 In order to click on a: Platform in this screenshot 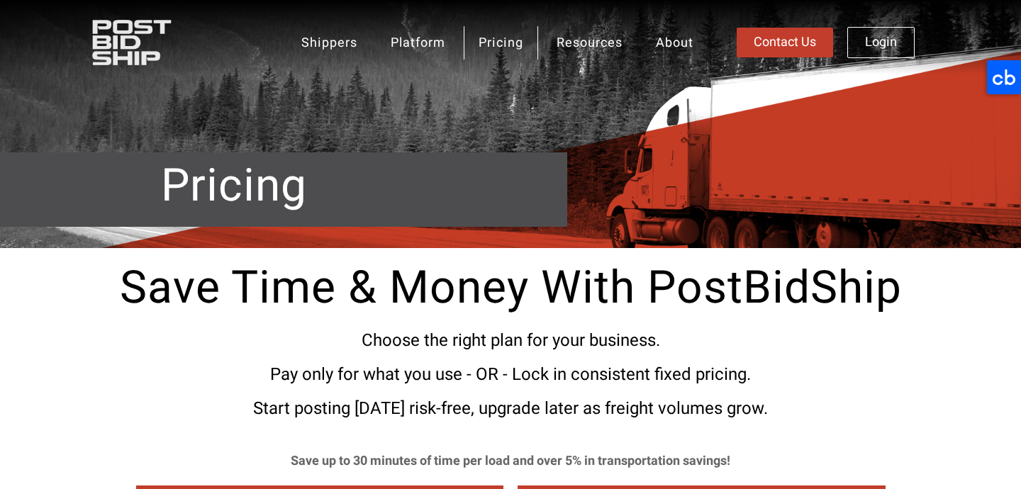, I will do `click(418, 43)`.